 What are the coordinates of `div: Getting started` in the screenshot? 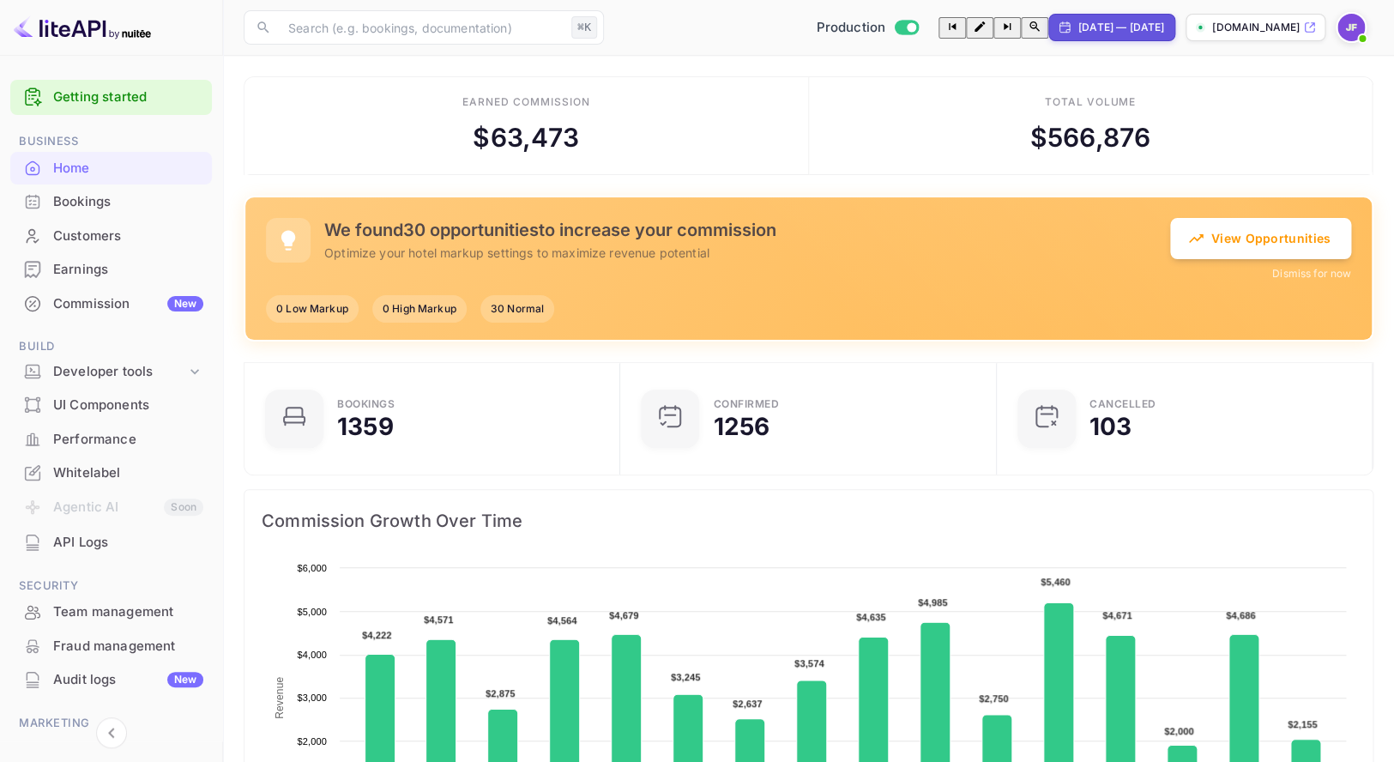 It's located at (111, 97).